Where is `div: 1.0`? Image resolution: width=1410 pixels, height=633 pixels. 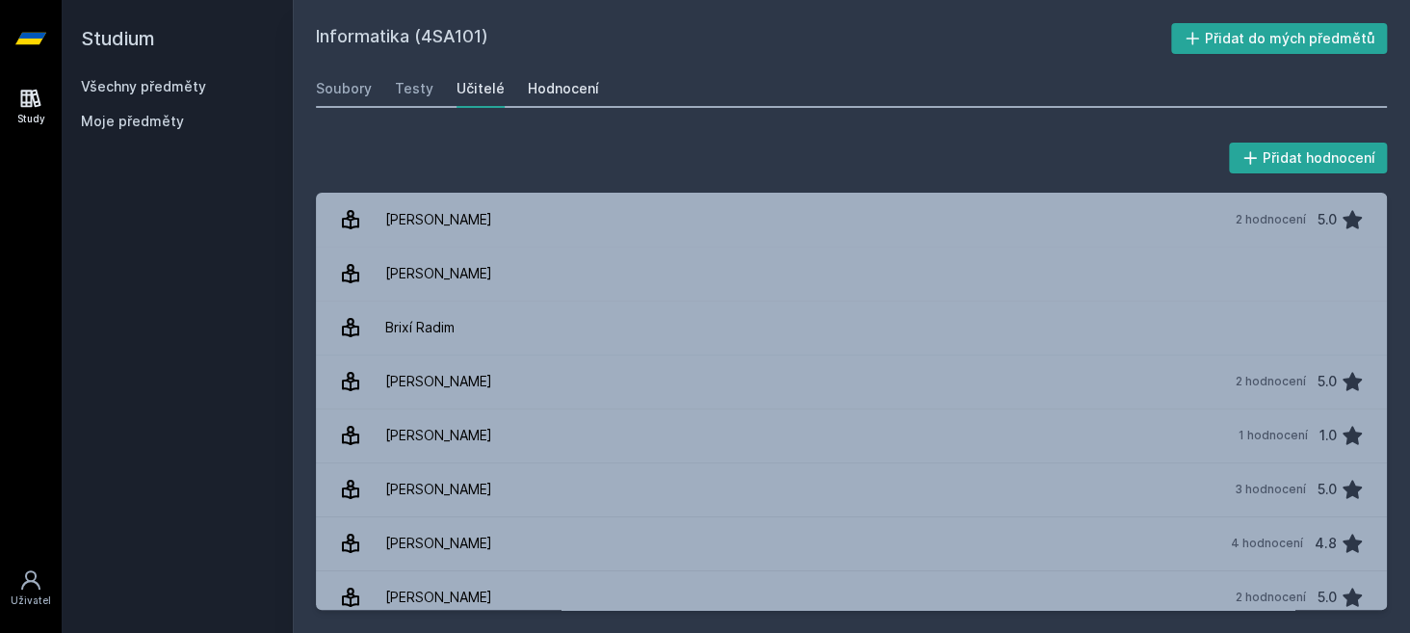
div: 1.0 is located at coordinates (1329, 435).